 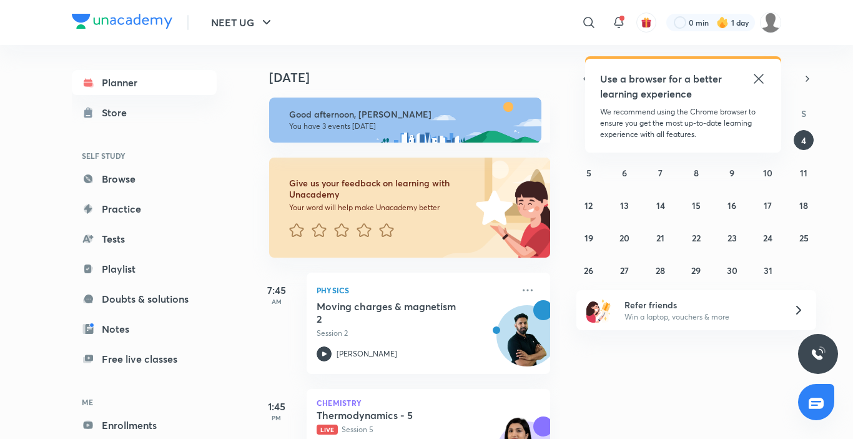 I want to click on h5: Use a browser for a better learning experience, so click(x=662, y=86).